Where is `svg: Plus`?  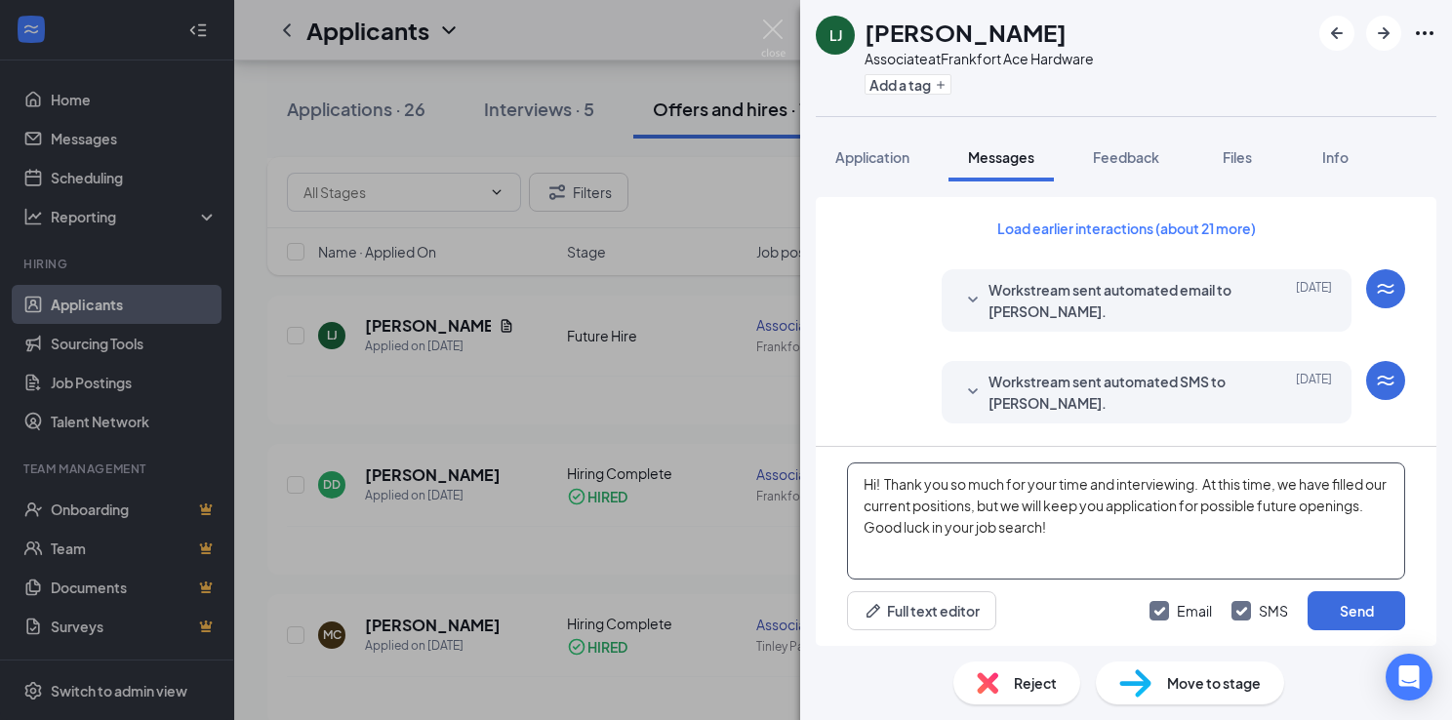 svg: Plus is located at coordinates (940, 85).